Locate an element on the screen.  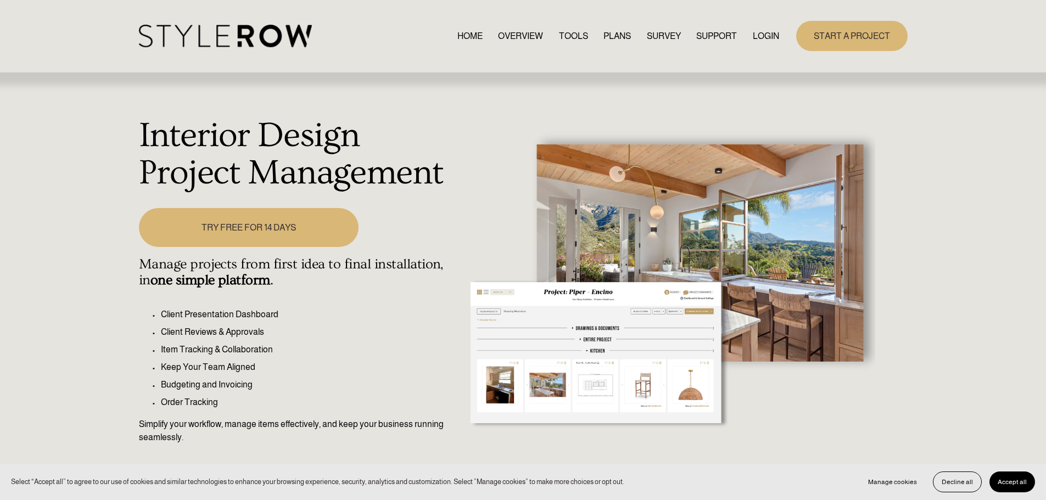
p: Client Presentation Dashboard is located at coordinates (308, 315).